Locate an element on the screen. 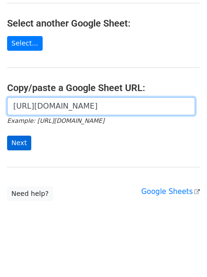 The height and width of the screenshot is (277, 207). h4: Select another Google Sheet: is located at coordinates (103, 23).